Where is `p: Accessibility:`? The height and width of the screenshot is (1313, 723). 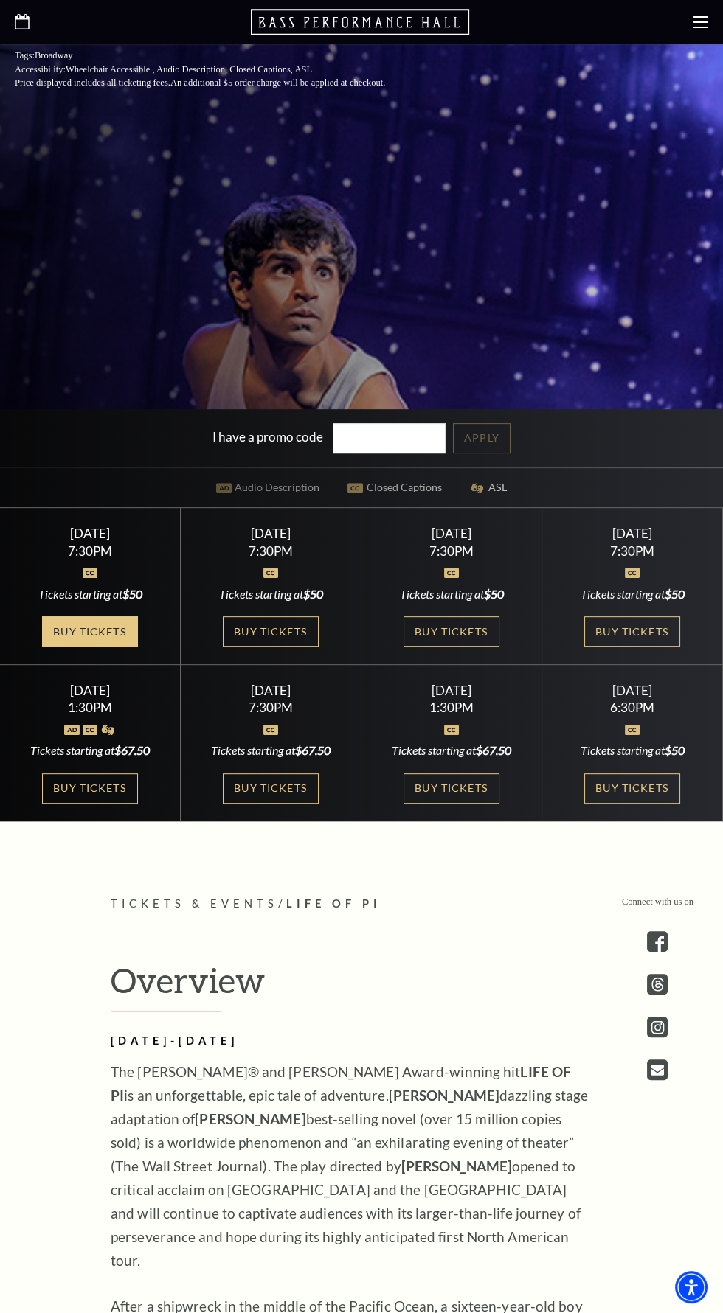 p: Accessibility: is located at coordinates (218, 69).